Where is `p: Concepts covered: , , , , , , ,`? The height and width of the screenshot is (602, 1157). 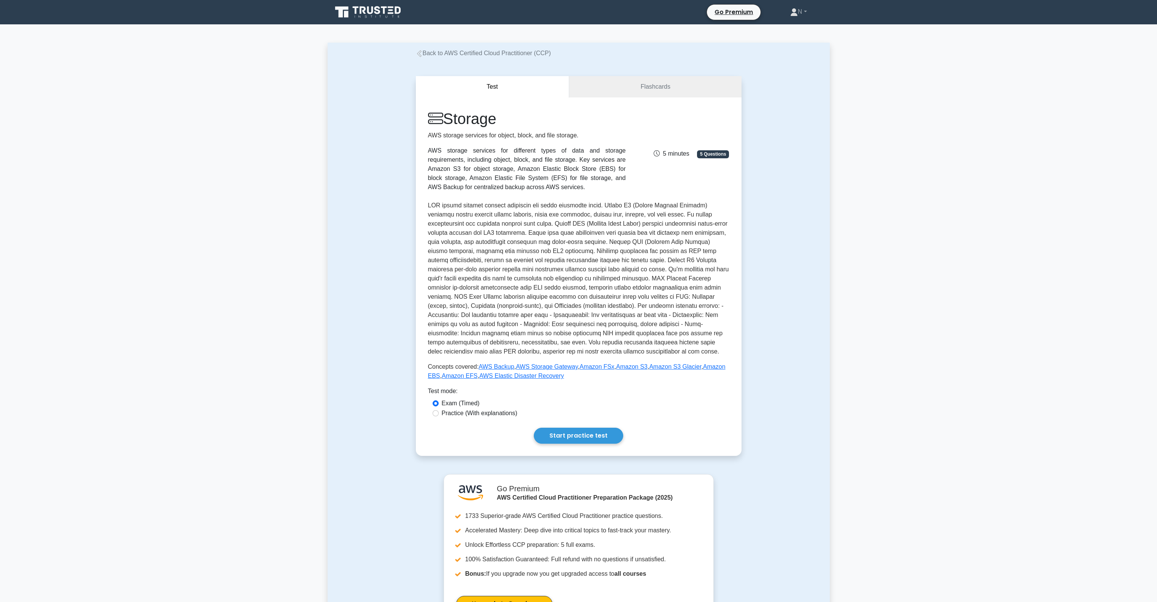
p: Concepts covered: , , , , , , , is located at coordinates (579, 371).